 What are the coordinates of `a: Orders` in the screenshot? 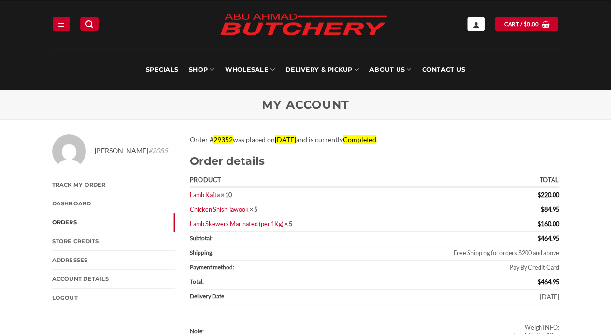 It's located at (113, 222).